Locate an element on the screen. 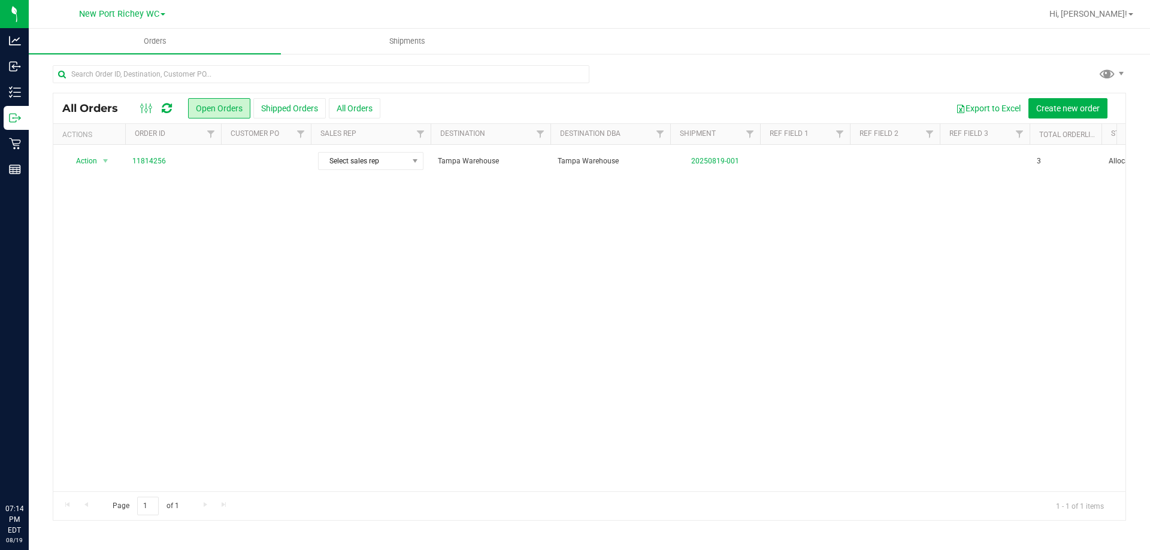 The width and height of the screenshot is (1150, 550). a: Destination DBA is located at coordinates (590, 134).